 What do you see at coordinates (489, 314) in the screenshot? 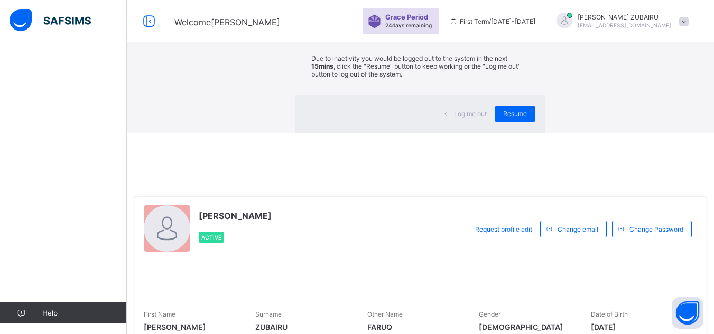
I see `span: Gender` at bounding box center [489, 314].